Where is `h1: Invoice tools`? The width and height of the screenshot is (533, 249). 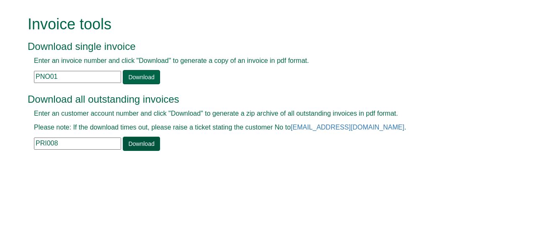
h1: Invoice tools is located at coordinates (257, 24).